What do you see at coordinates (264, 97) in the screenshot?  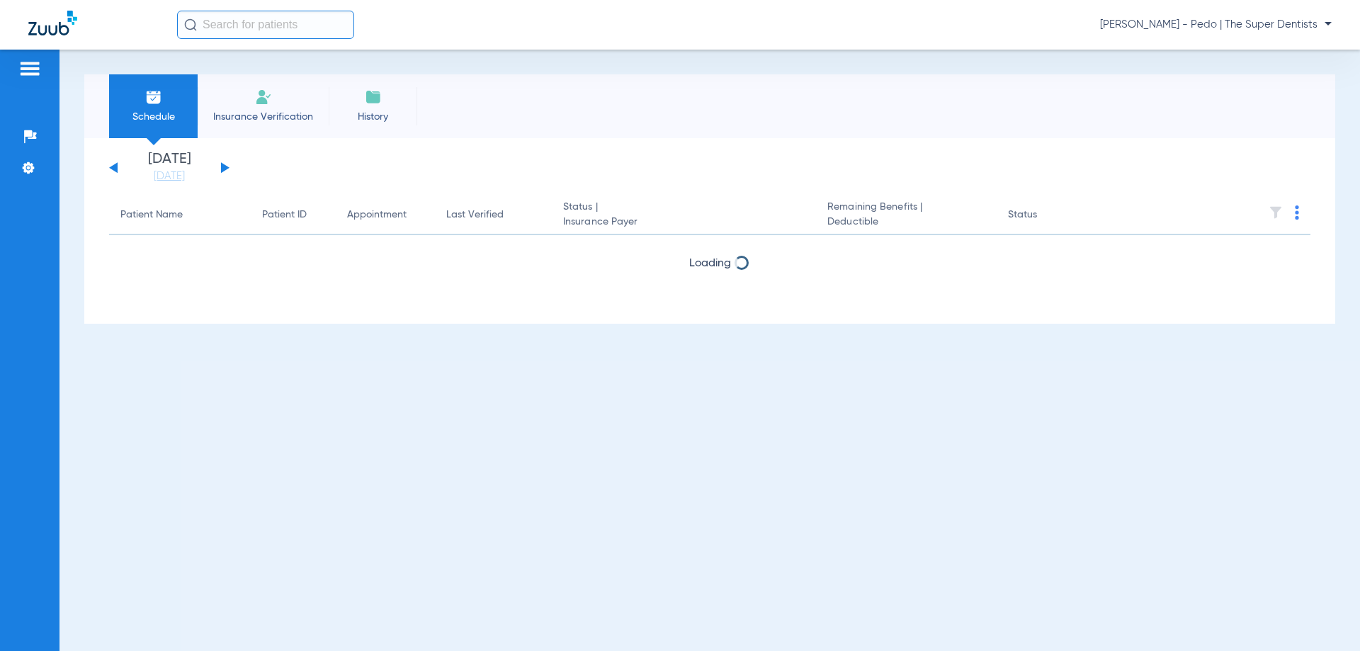 I see `img: Manual Insurance Verification` at bounding box center [264, 97].